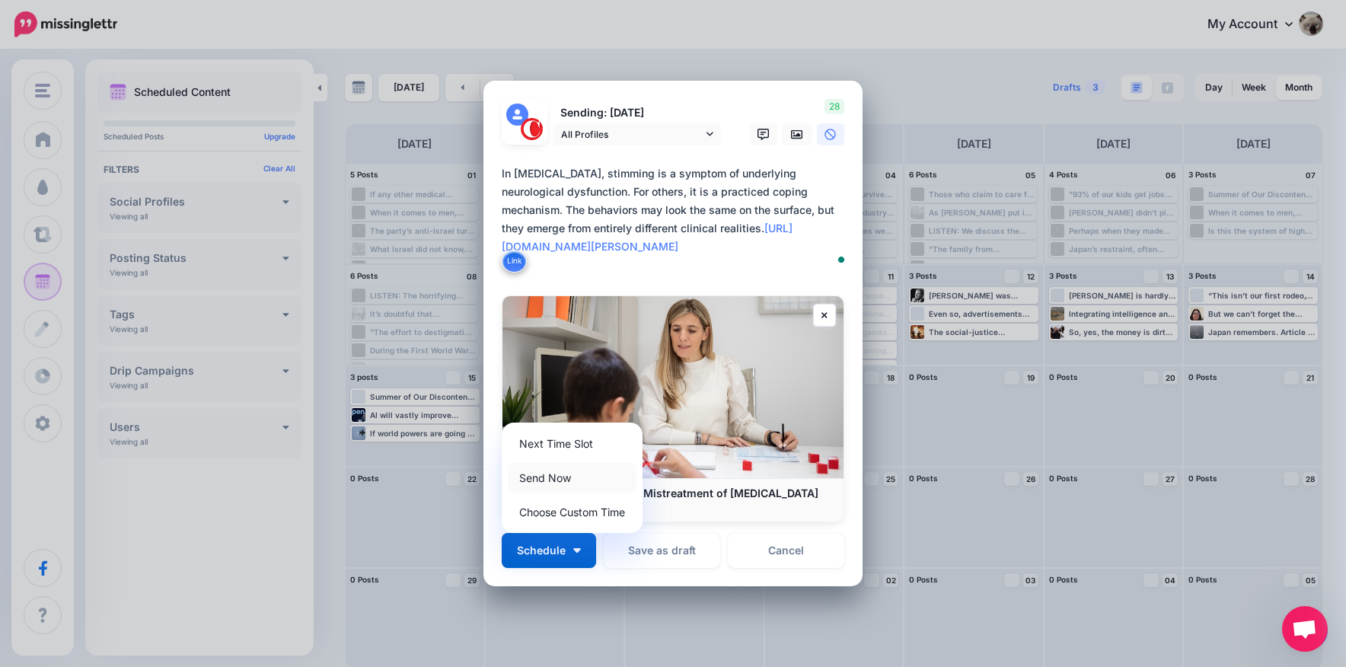 This screenshot has height=667, width=1346. What do you see at coordinates (673, 387) in the screenshot?
I see `img: The Overdiagnosis and Mistreatment of Autism` at bounding box center [673, 387].